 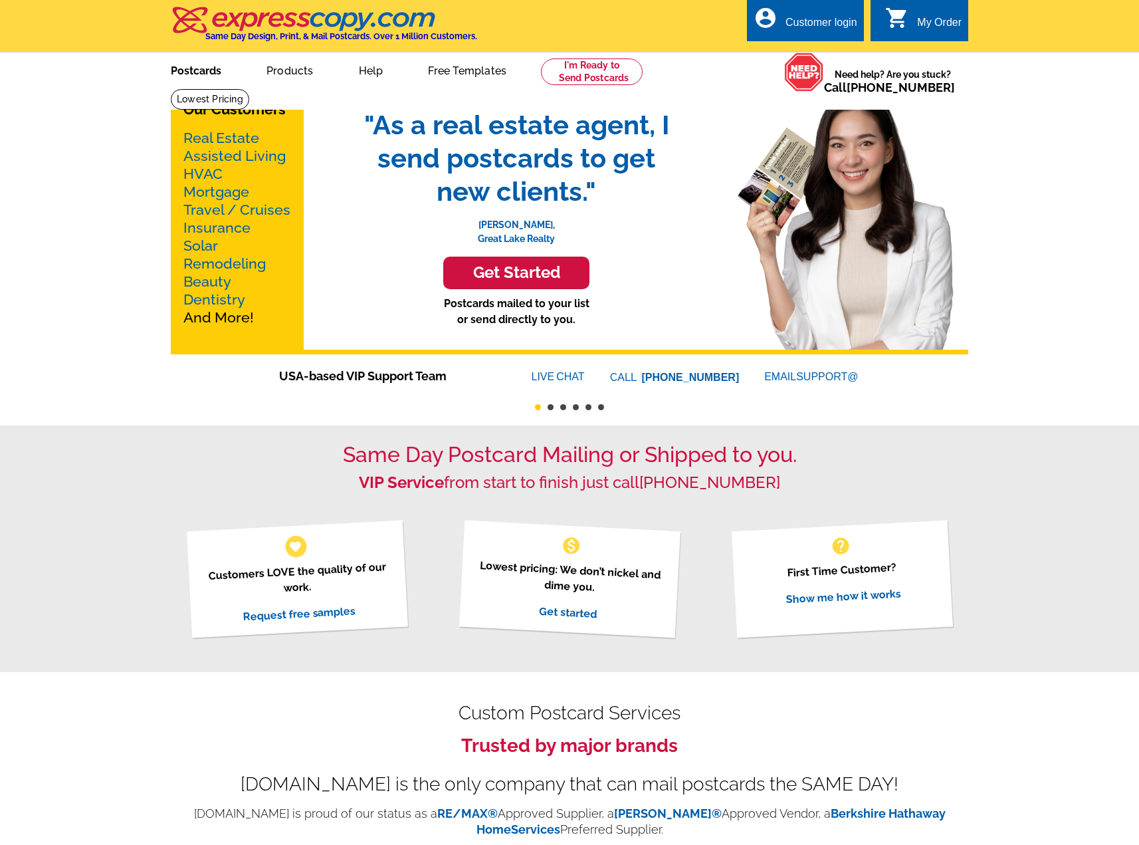 What do you see at coordinates (841, 569) in the screenshot?
I see `p: First Time Customer?` at bounding box center [841, 569].